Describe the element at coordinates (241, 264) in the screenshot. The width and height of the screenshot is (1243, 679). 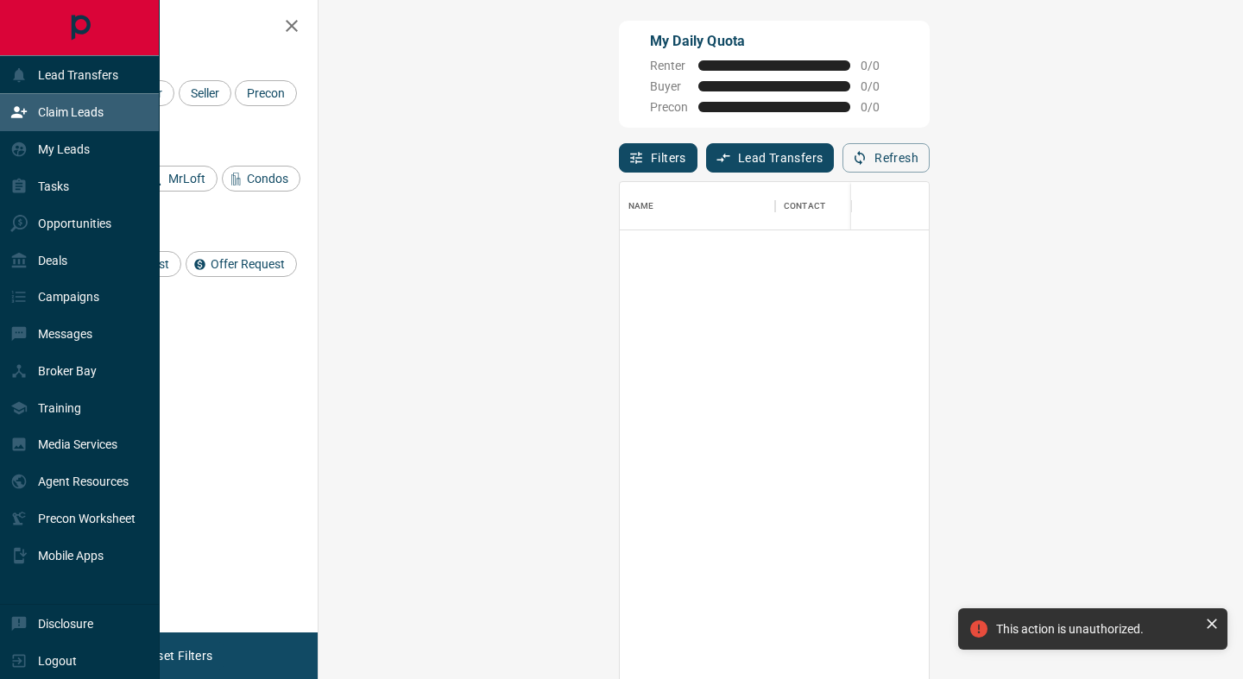
I see `div: Offer Request` at that location.